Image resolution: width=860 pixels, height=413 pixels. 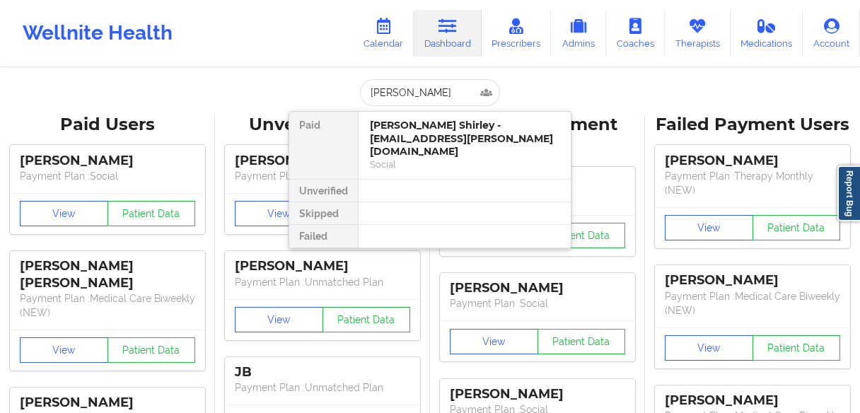 What do you see at coordinates (831, 33) in the screenshot?
I see `a: Account` at bounding box center [831, 33].